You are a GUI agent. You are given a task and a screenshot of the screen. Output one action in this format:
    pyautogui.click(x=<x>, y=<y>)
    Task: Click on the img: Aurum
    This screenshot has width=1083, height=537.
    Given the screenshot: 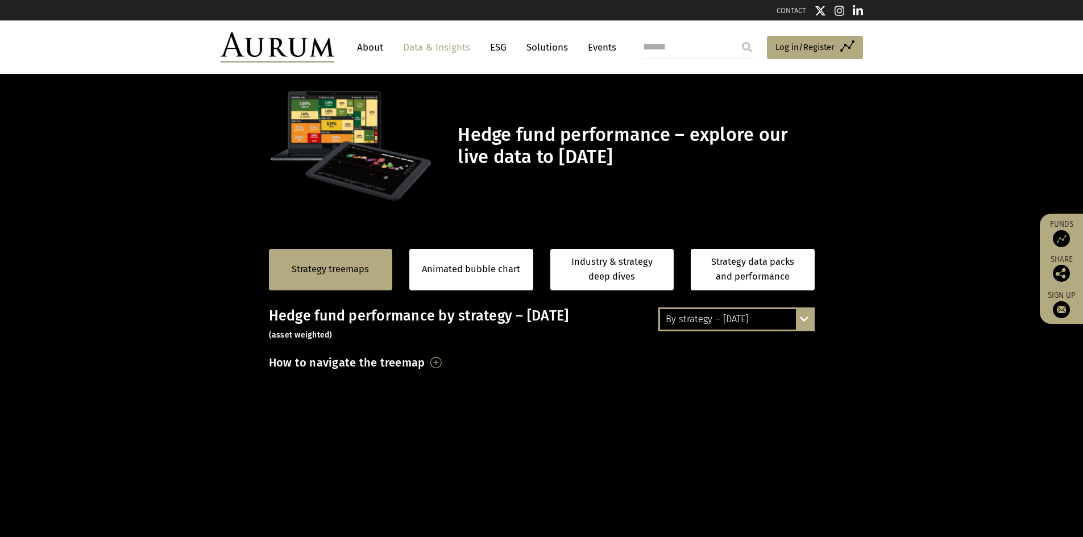 What is the action you would take?
    pyautogui.click(x=277, y=47)
    